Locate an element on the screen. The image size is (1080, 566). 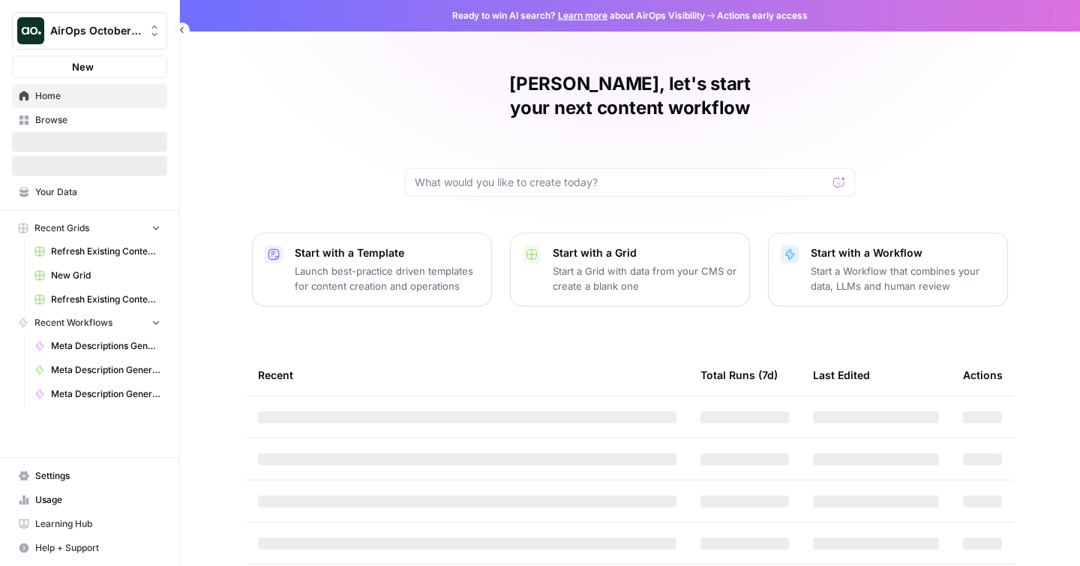
p: Start a Grid with data from your CMS or create a blank one is located at coordinates (645, 278).